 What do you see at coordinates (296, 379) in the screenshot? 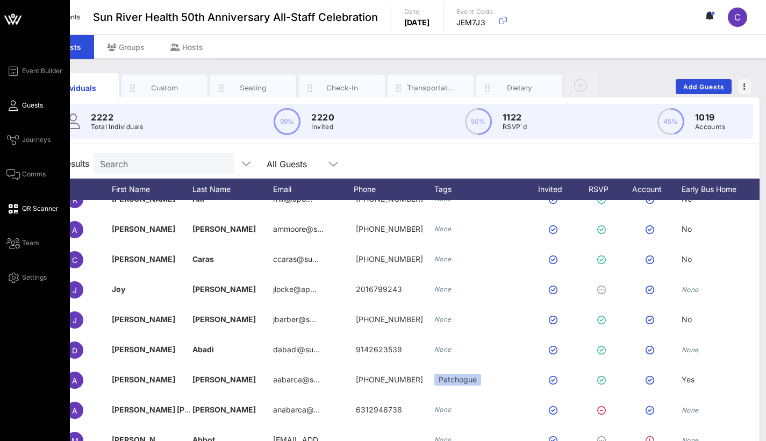
I see `p: aabarca@s…` at bounding box center [296, 379].